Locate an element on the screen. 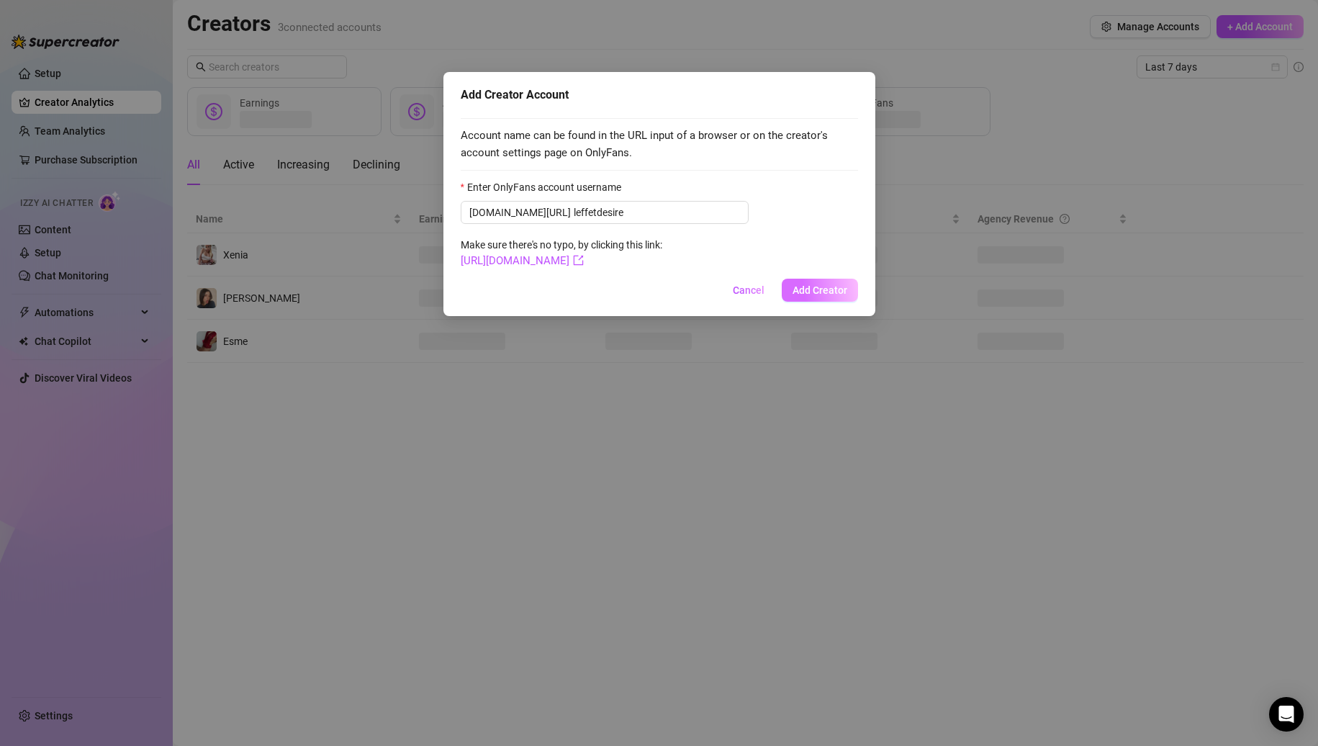 The height and width of the screenshot is (746, 1318). div: Add Creator Account is located at coordinates (659, 95).